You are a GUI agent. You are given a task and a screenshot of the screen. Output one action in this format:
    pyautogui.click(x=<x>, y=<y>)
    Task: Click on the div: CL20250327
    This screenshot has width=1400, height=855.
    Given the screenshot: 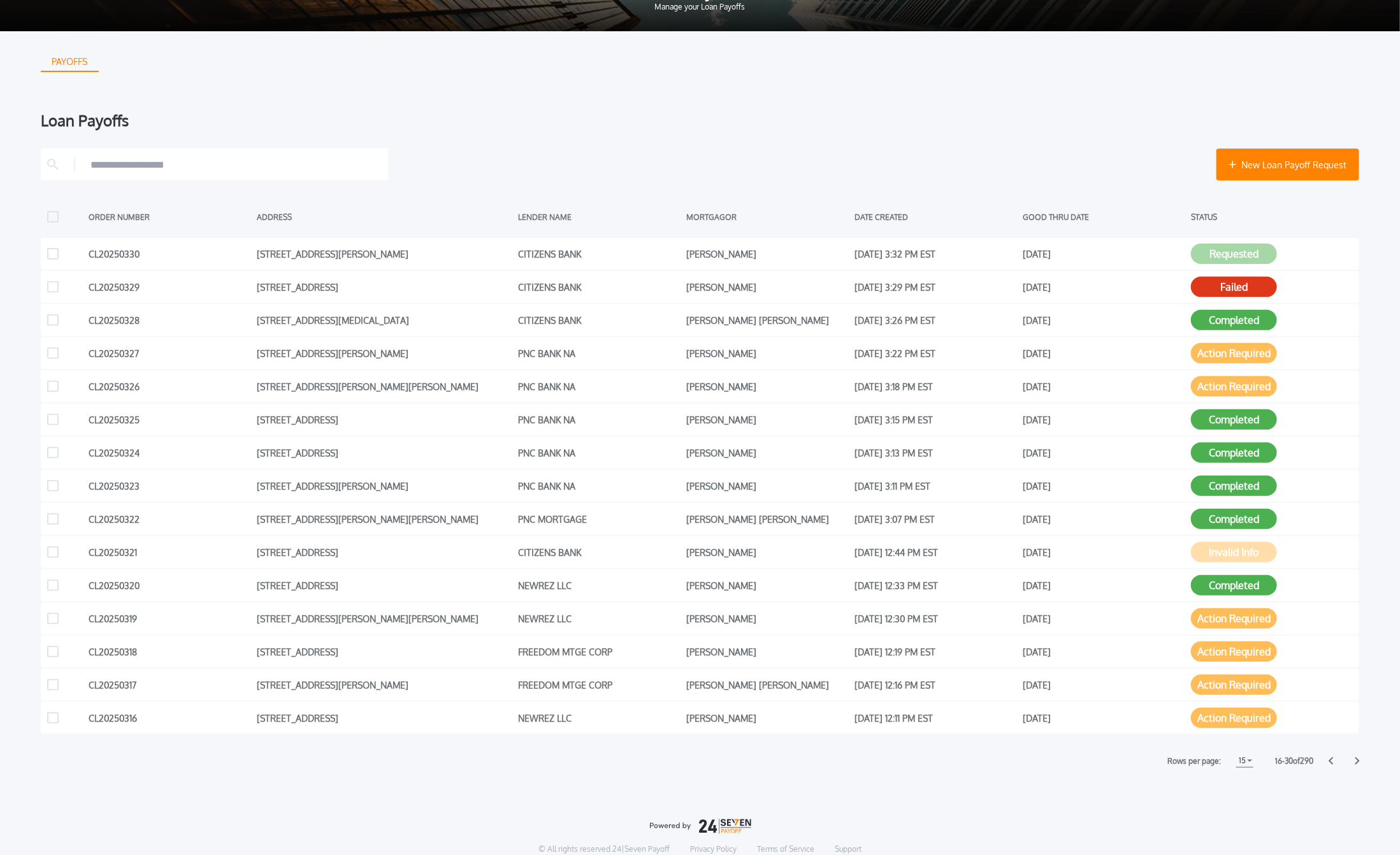 What is the action you would take?
    pyautogui.click(x=170, y=354)
    